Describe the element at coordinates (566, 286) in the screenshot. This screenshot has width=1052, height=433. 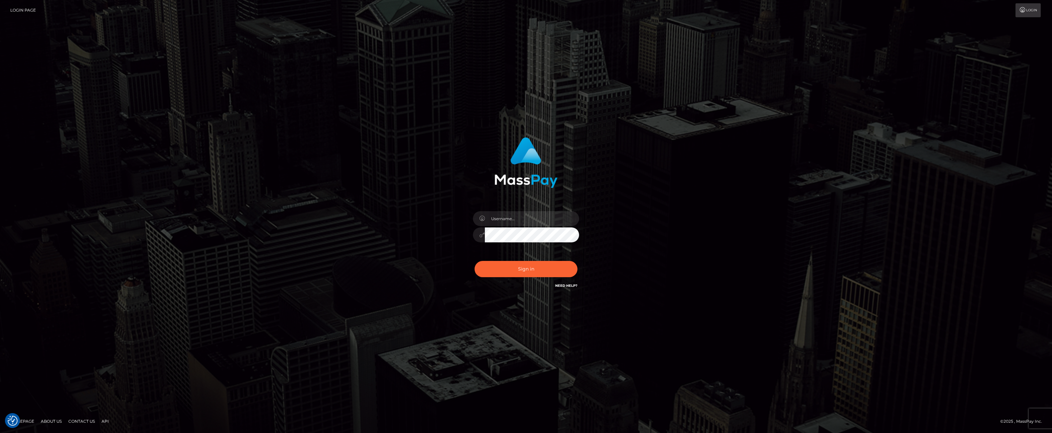
I see `a: Need Help?` at that location.